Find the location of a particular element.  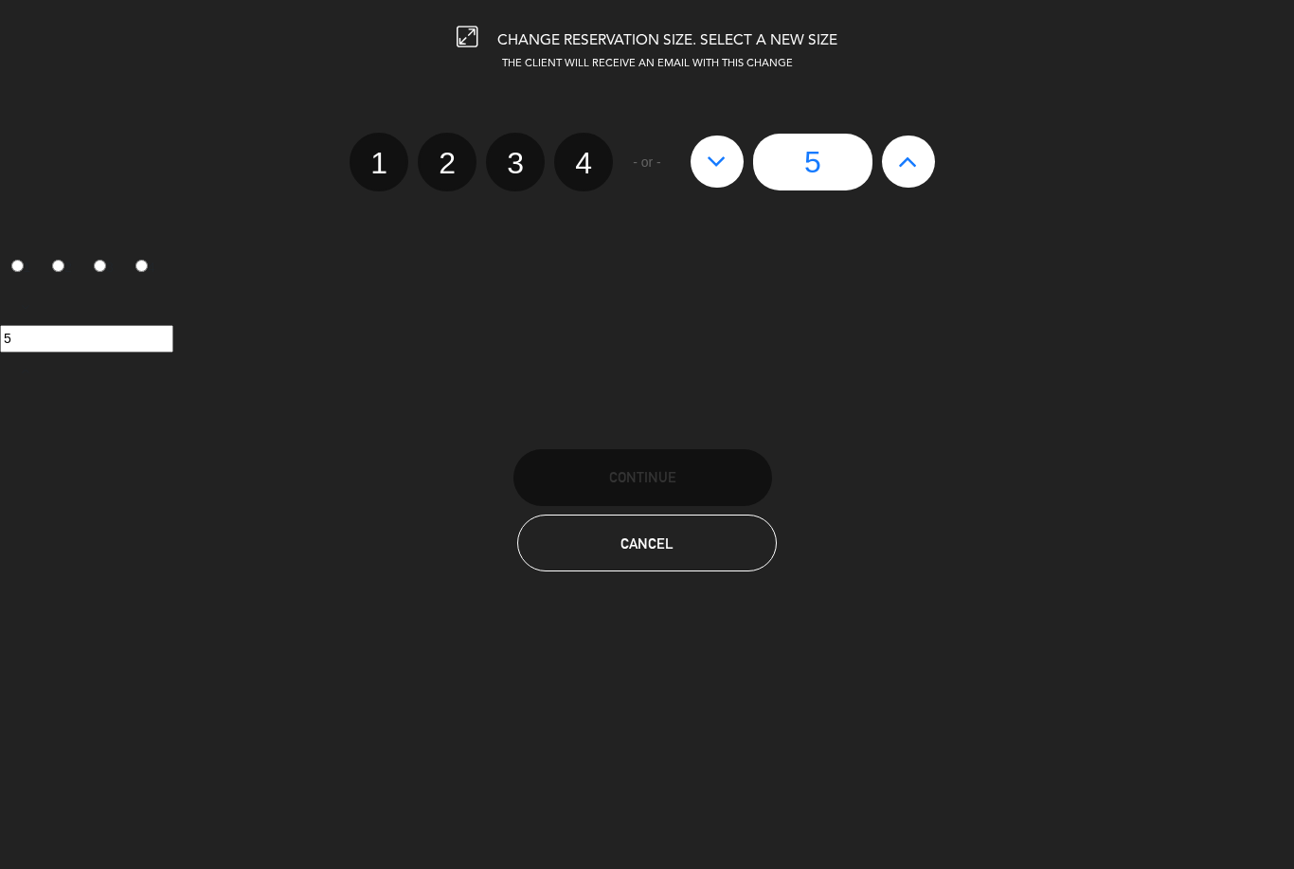

span: Continue is located at coordinates (642, 477).